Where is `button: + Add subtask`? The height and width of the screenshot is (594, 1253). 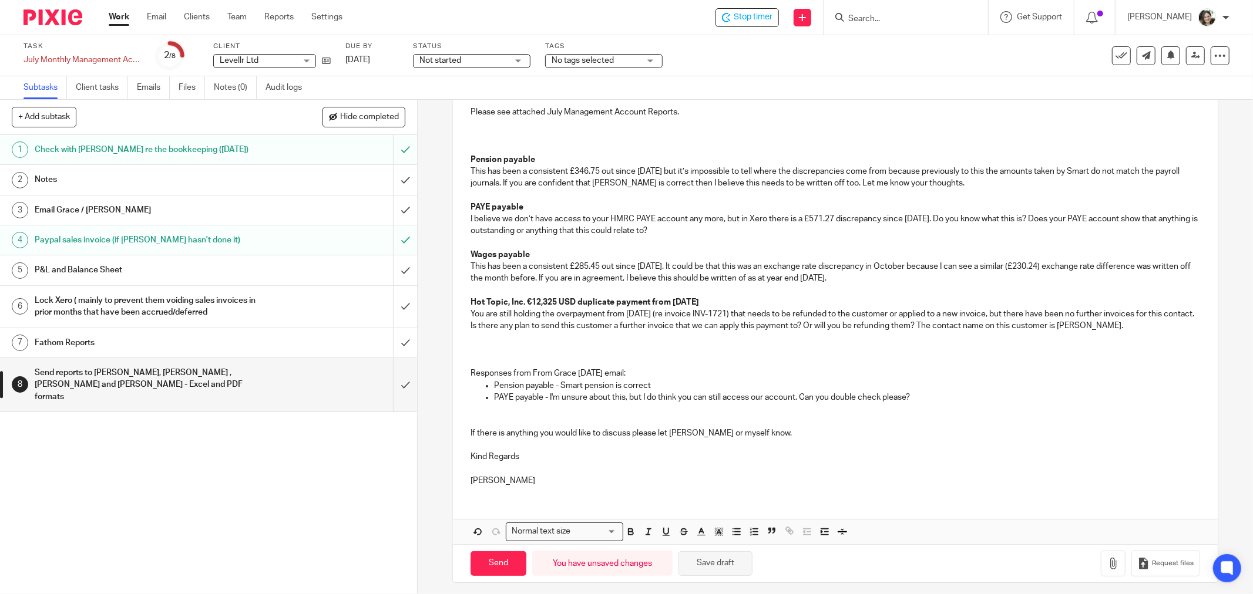
button: + Add subtask is located at coordinates (44, 117).